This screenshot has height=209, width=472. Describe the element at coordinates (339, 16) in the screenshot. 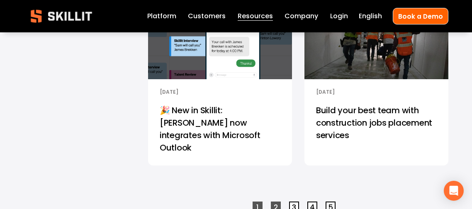

I see `a: Login` at that location.